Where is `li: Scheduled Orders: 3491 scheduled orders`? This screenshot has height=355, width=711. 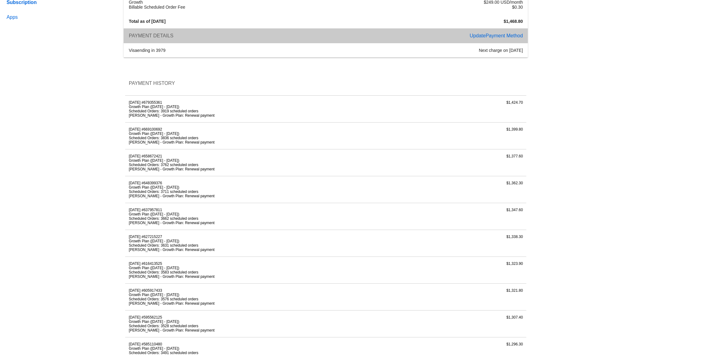
li: Scheduled Orders: 3491 scheduled orders is located at coordinates (259, 352).